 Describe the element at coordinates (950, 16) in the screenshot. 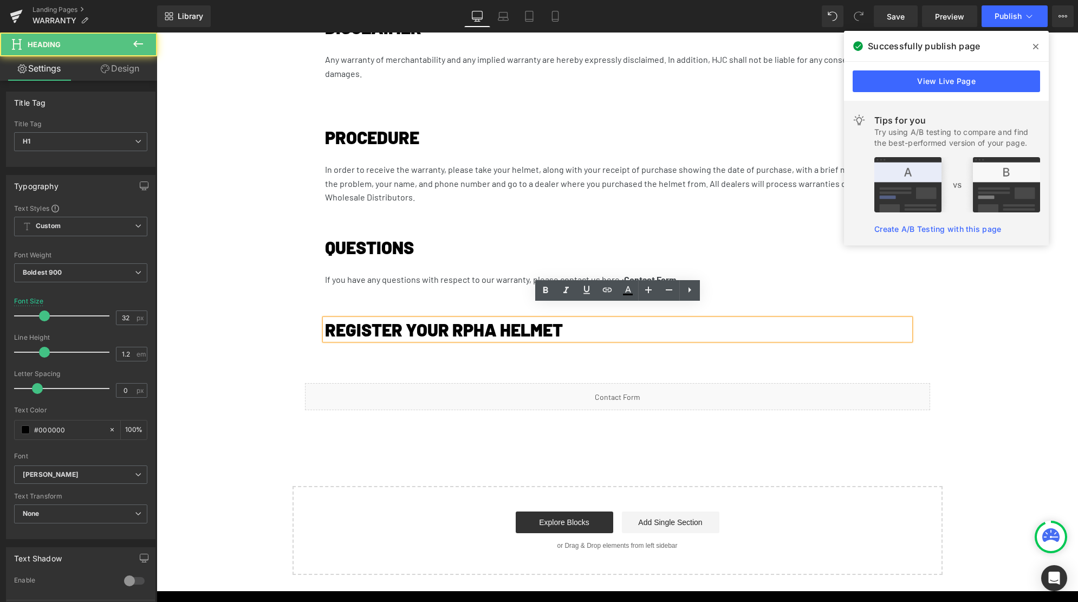

I see `a: Preview` at that location.